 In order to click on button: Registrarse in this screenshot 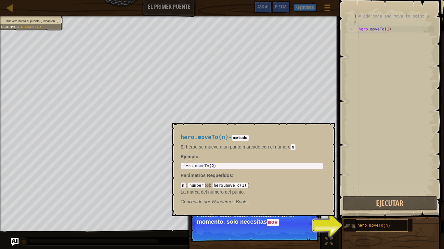, I will do `click(304, 7)`.